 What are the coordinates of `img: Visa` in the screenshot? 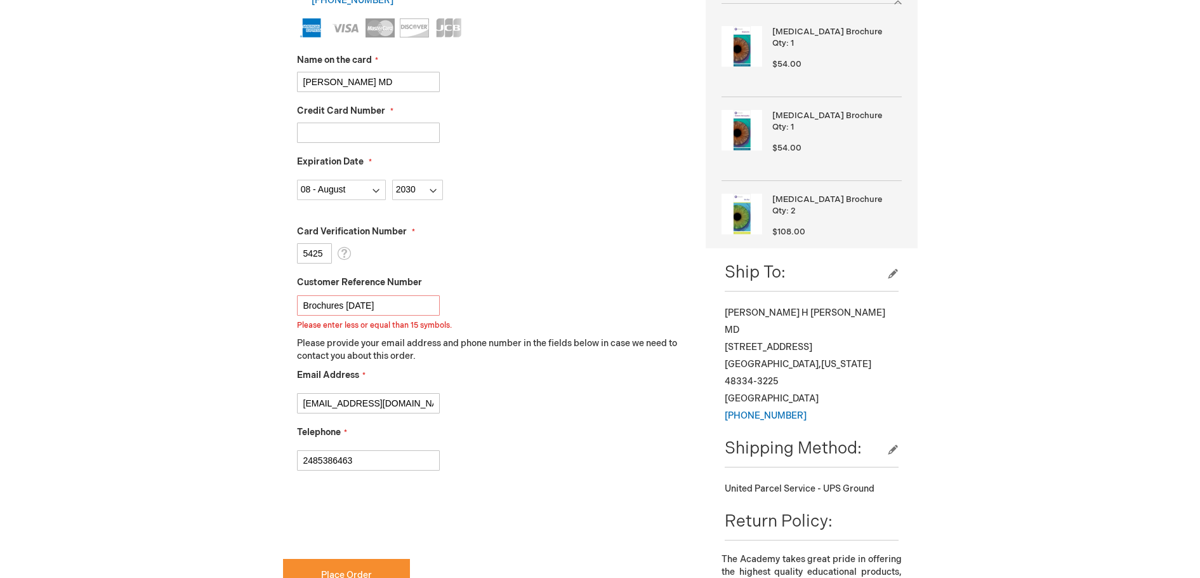 It's located at (346, 28).